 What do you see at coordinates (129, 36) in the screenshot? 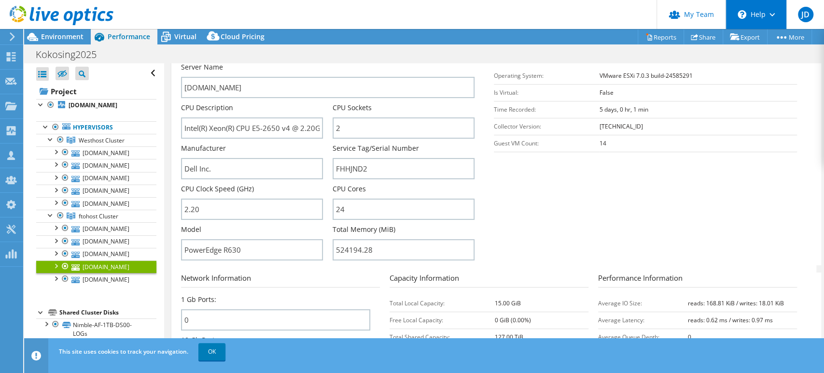
I see `span: Performance` at bounding box center [129, 36].